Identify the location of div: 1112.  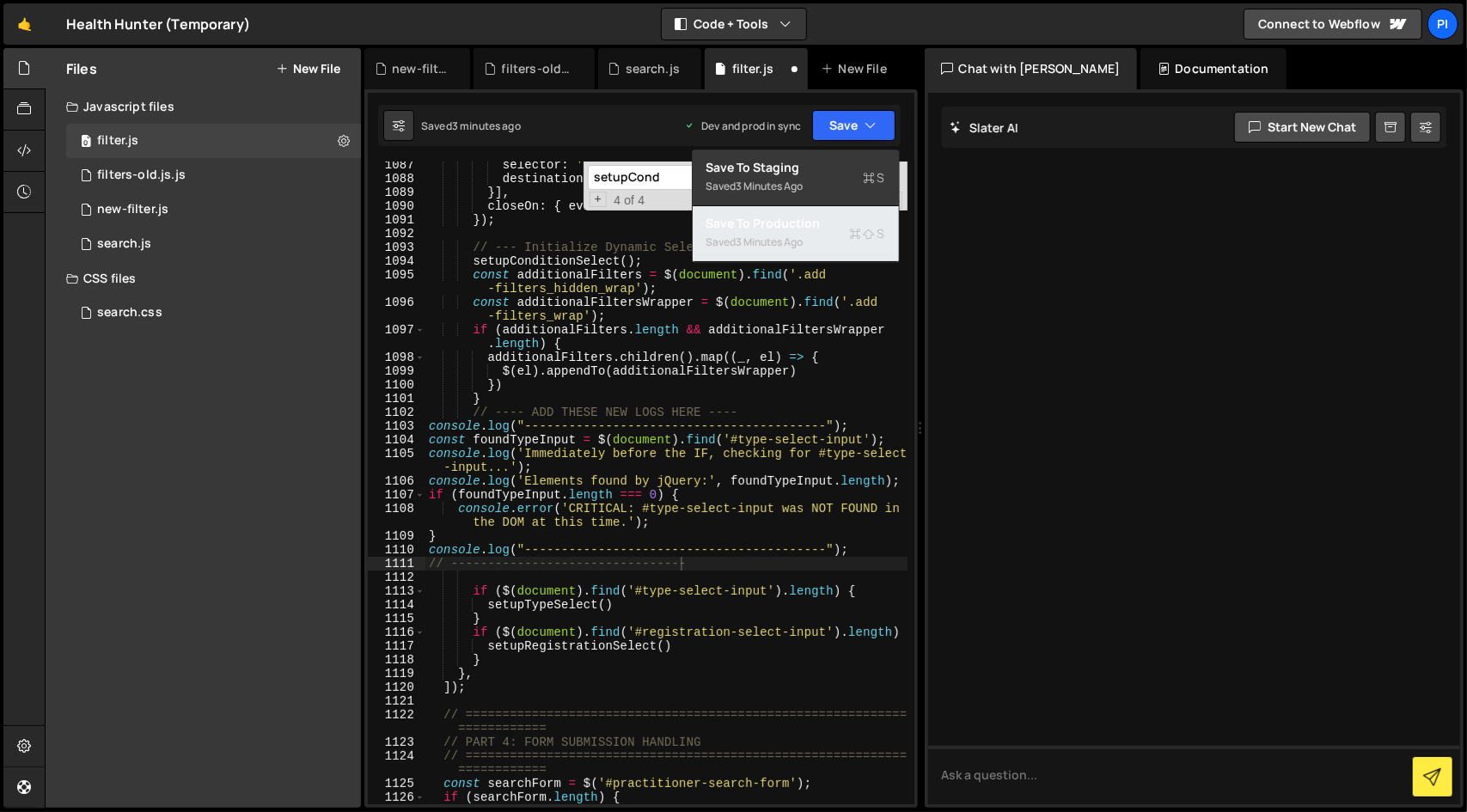
(397, 577).